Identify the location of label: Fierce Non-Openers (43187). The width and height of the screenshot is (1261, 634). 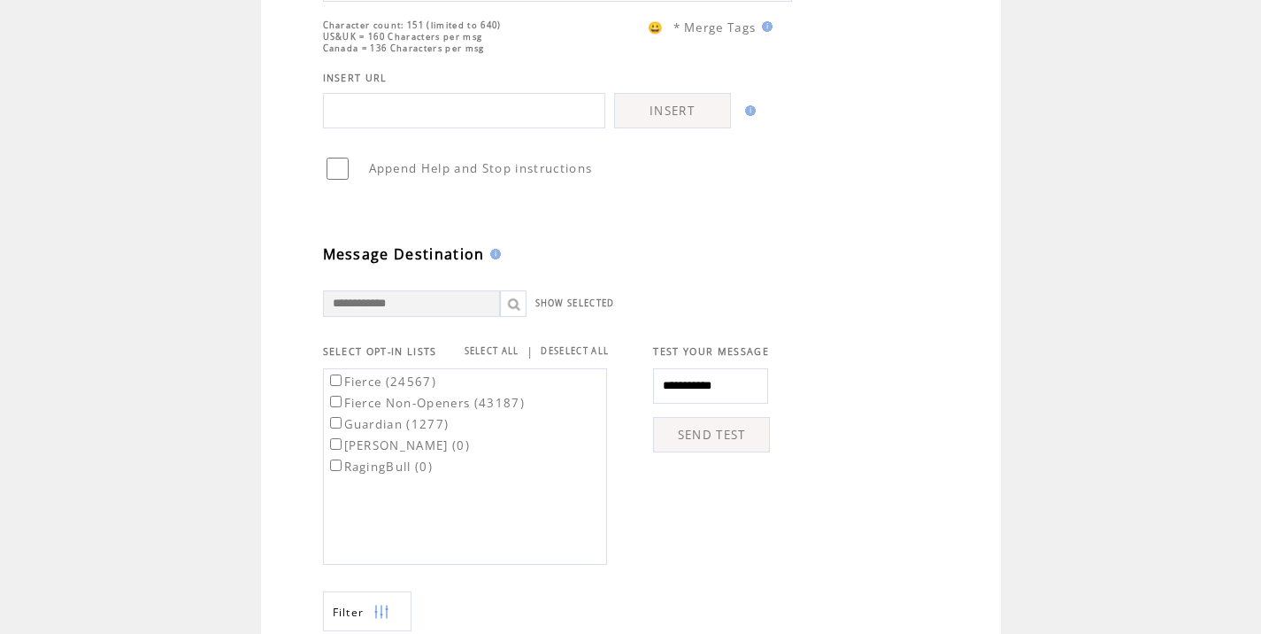
(426, 403).